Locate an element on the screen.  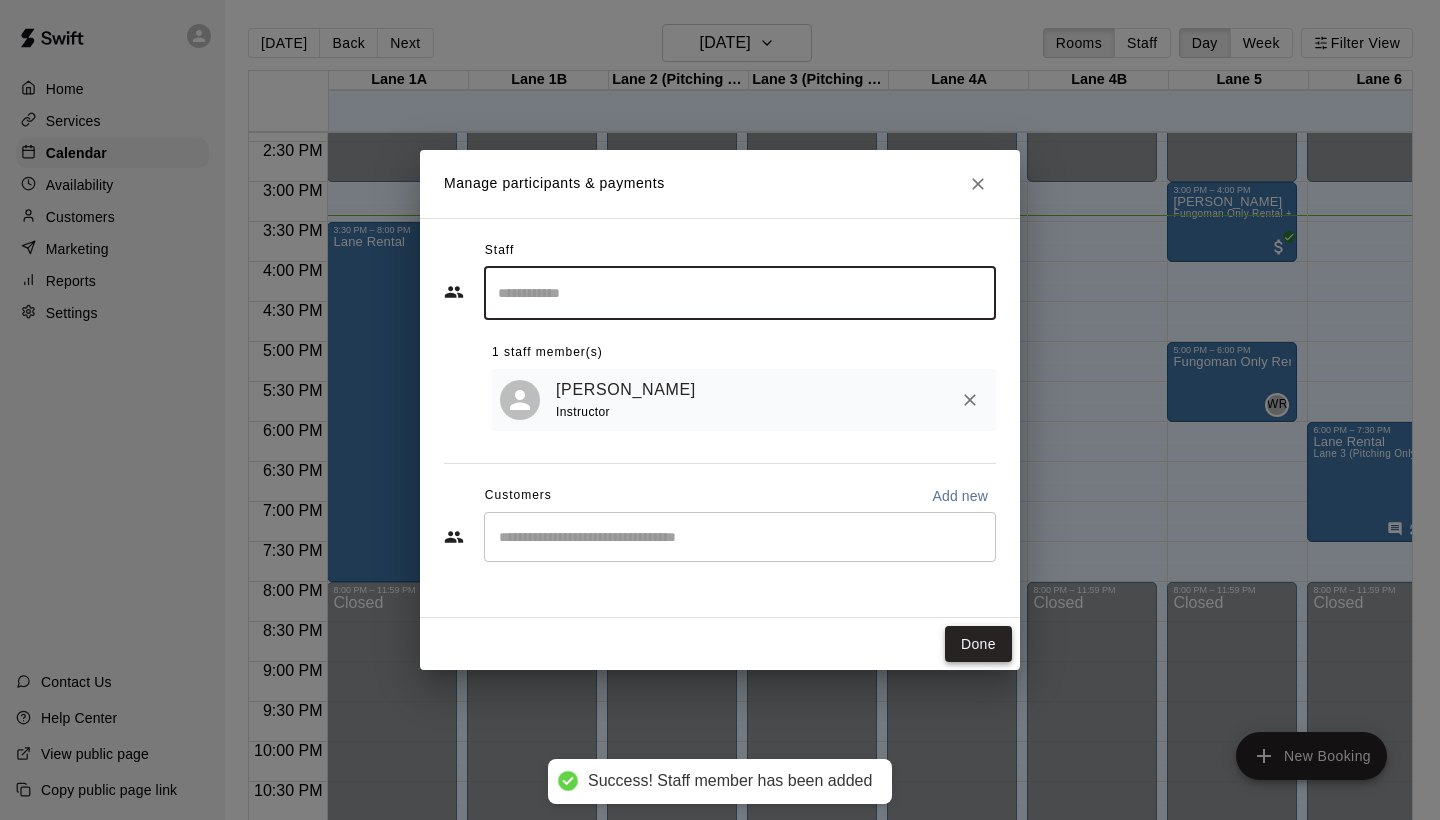
span: Customers is located at coordinates (518, 496).